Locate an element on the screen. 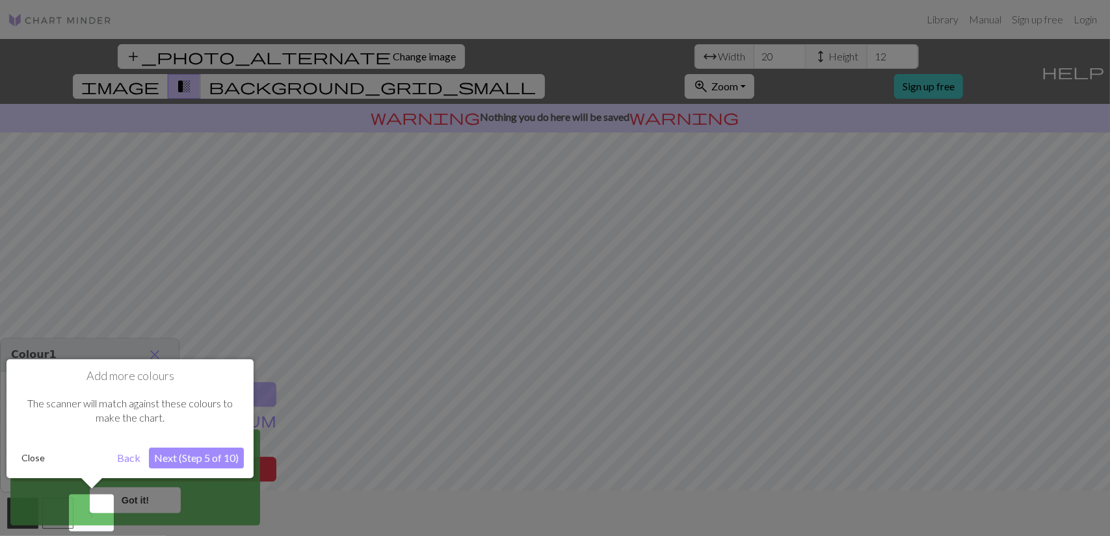 This screenshot has height=536, width=1110. h1: Add more colours is located at coordinates (130, 376).